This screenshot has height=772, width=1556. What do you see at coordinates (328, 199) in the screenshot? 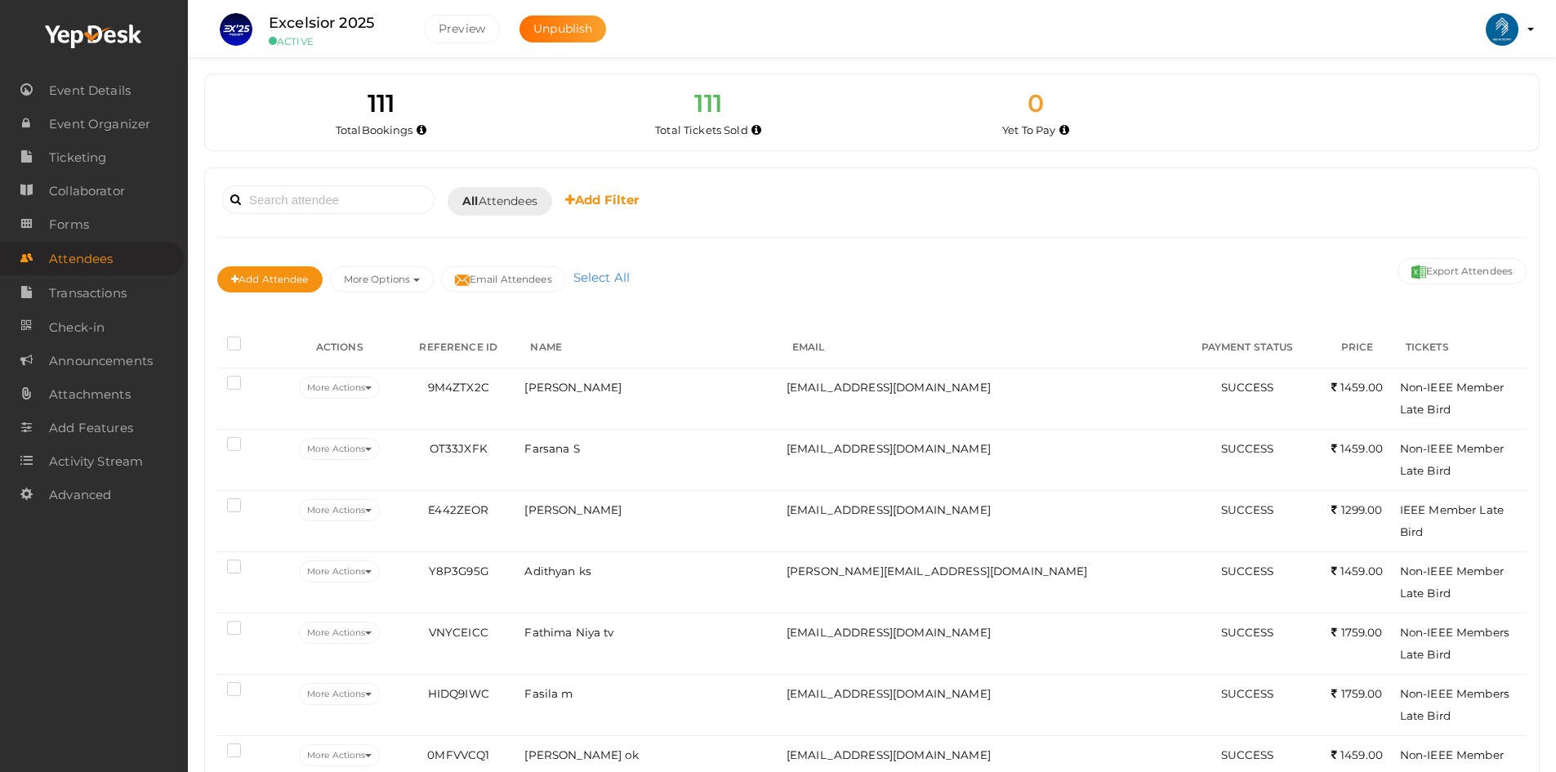
I see `input: Search attendee` at bounding box center [328, 199].